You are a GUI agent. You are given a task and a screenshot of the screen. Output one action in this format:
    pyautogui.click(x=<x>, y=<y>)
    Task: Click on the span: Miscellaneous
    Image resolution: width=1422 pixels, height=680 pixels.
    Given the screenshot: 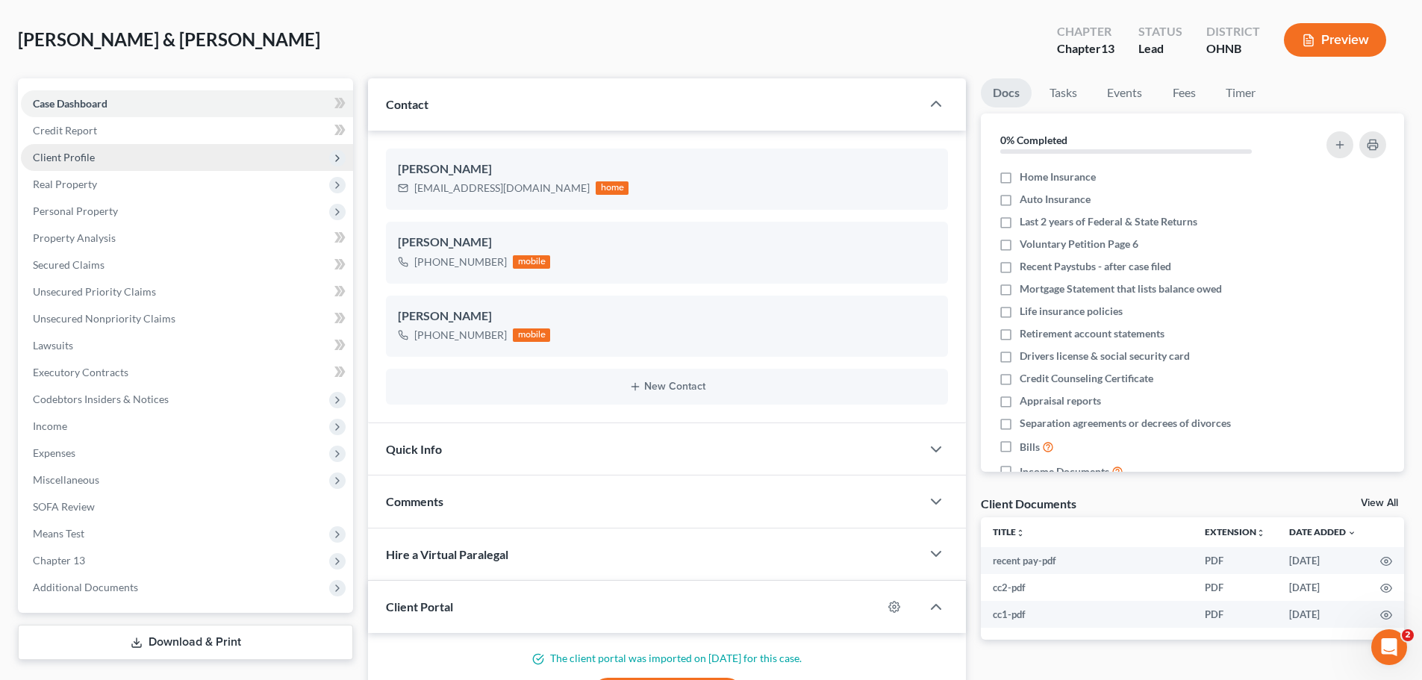 What is the action you would take?
    pyautogui.click(x=66, y=479)
    